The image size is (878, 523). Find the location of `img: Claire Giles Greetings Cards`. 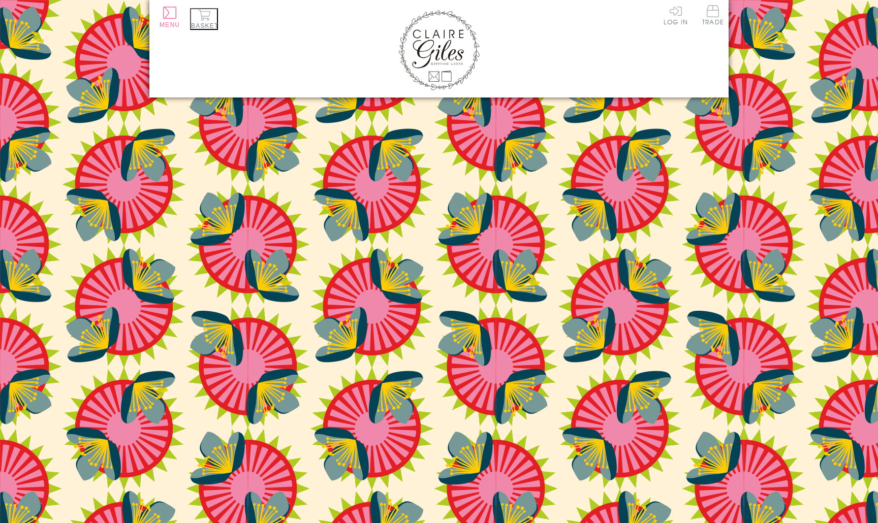

img: Claire Giles Greetings Cards is located at coordinates (439, 50).